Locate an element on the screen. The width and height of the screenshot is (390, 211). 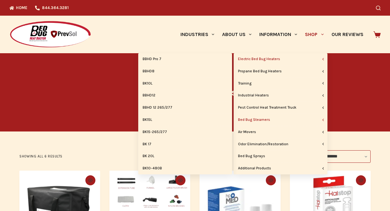
a: Pest Control Heat Treatment Truck is located at coordinates (281, 108).